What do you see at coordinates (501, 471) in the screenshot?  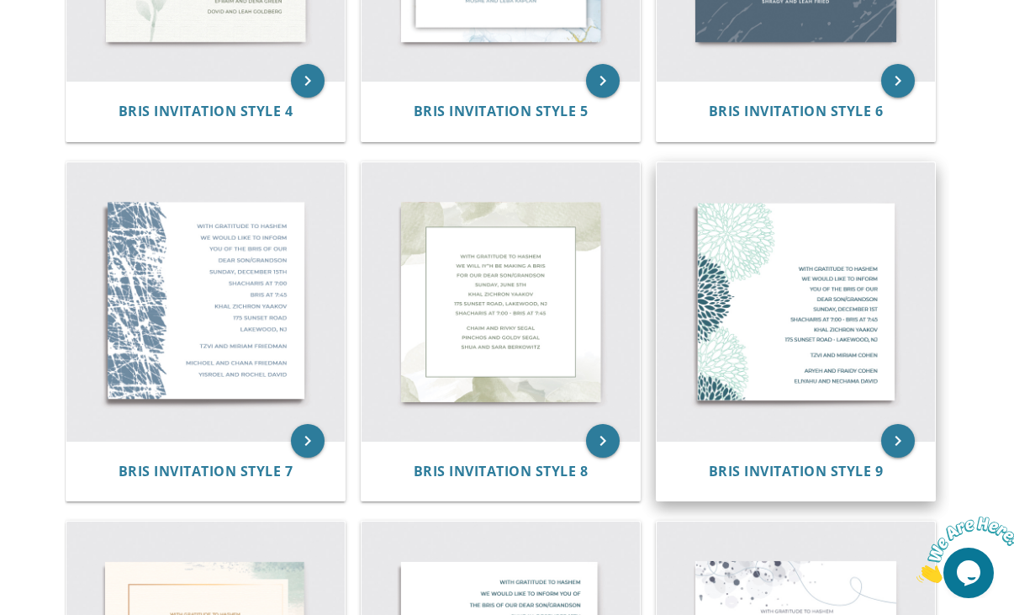 I see `span: Bris Invitation Style 8` at bounding box center [501, 471].